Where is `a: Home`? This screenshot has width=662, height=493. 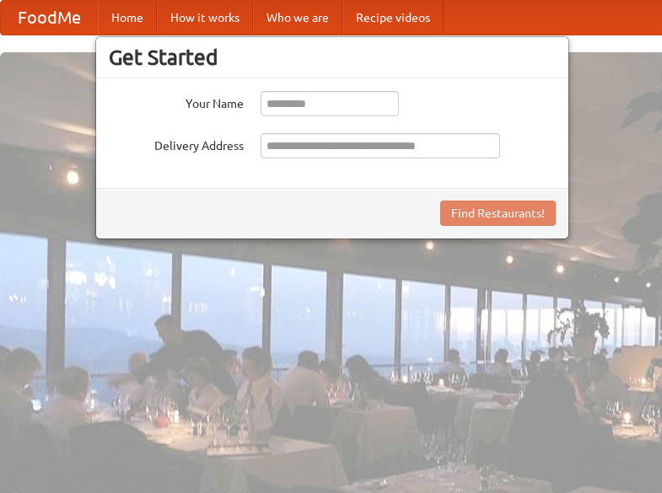
a: Home is located at coordinates (127, 18).